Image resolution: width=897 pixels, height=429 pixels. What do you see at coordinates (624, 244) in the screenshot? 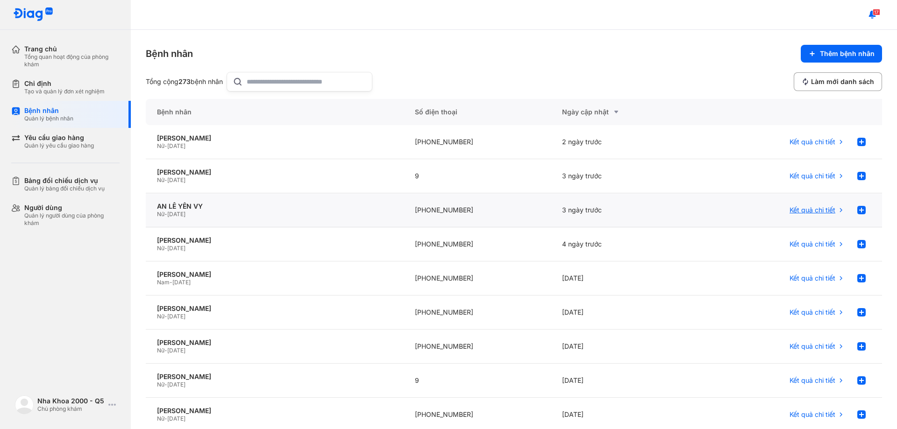
I see `div: 4 ngày trước` at bounding box center [624, 244].